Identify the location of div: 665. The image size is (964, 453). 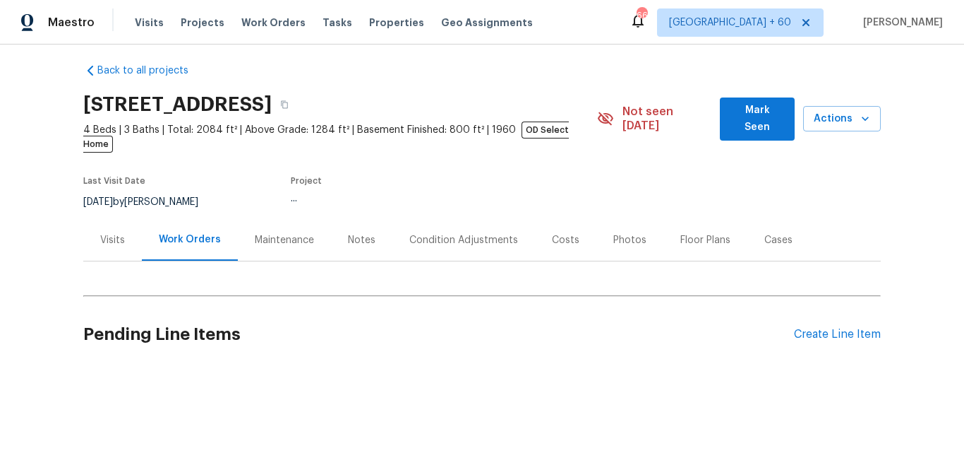
(642, 16).